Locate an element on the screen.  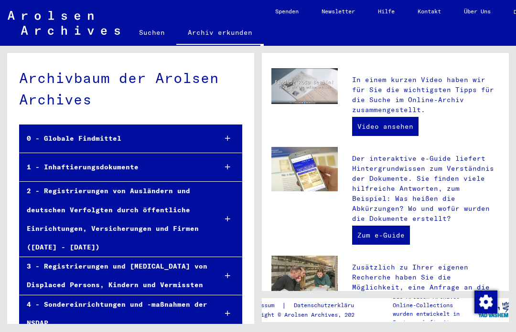
a: Datenschutzerklärung is located at coordinates (329, 306).